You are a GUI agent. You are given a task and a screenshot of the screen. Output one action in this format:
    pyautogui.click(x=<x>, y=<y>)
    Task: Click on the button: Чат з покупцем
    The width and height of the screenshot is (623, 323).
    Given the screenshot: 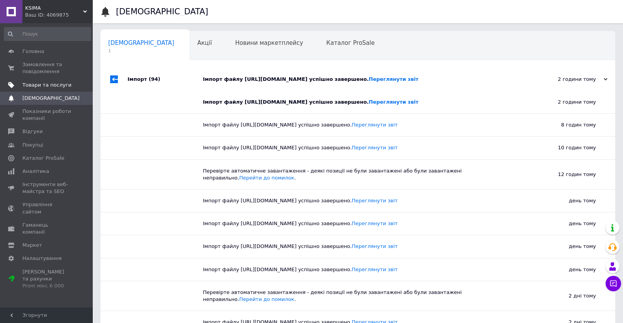 What is the action you would take?
    pyautogui.click(x=614, y=283)
    